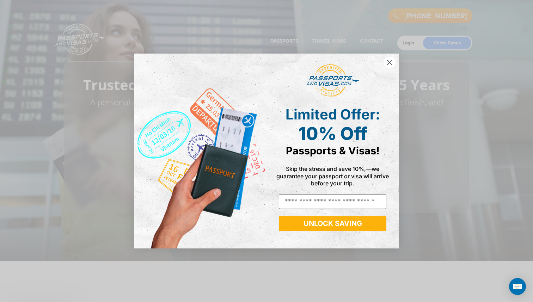 This screenshot has width=533, height=302. Describe the element at coordinates (333, 224) in the screenshot. I see `button: UNLOCK SAVING` at that location.